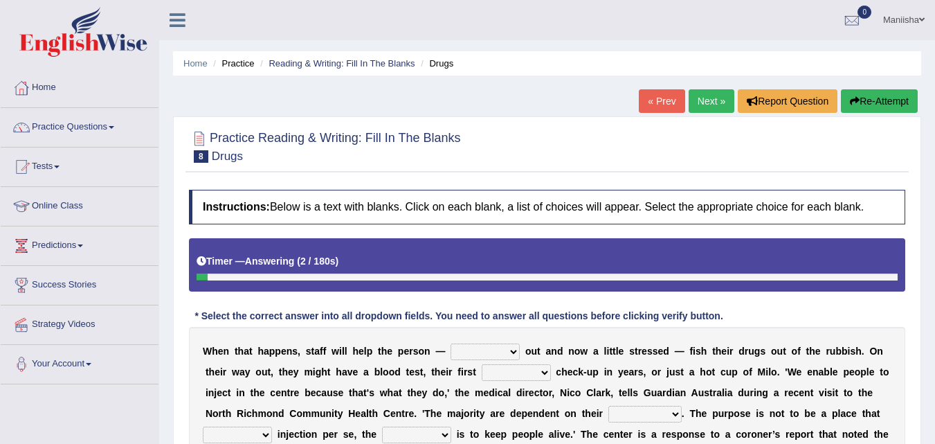  Describe the element at coordinates (647, 393) in the screenshot. I see `b: G` at that location.